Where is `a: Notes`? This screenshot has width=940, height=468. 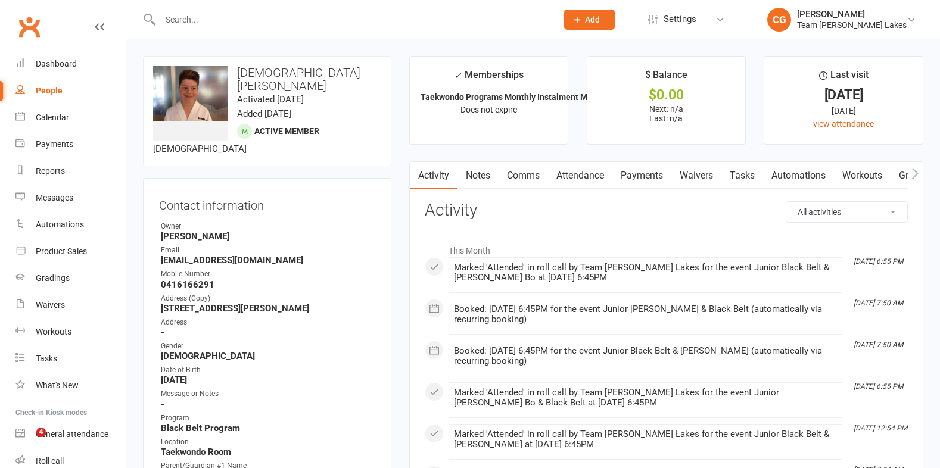
a: Notes is located at coordinates (478, 176).